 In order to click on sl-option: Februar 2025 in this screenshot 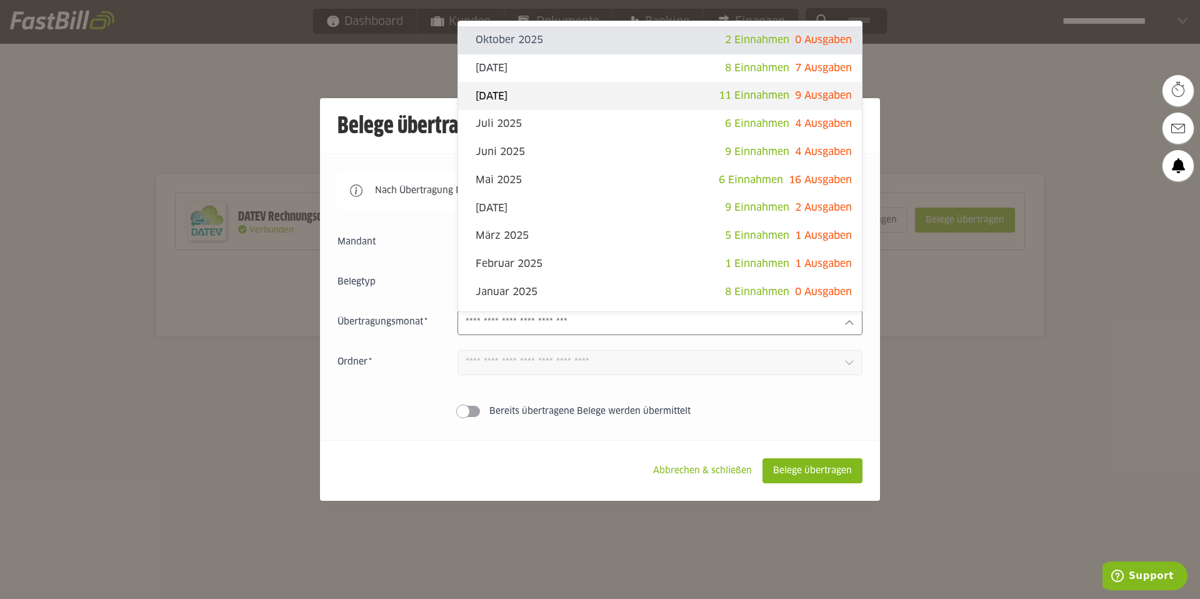, I will do `click(660, 264)`.